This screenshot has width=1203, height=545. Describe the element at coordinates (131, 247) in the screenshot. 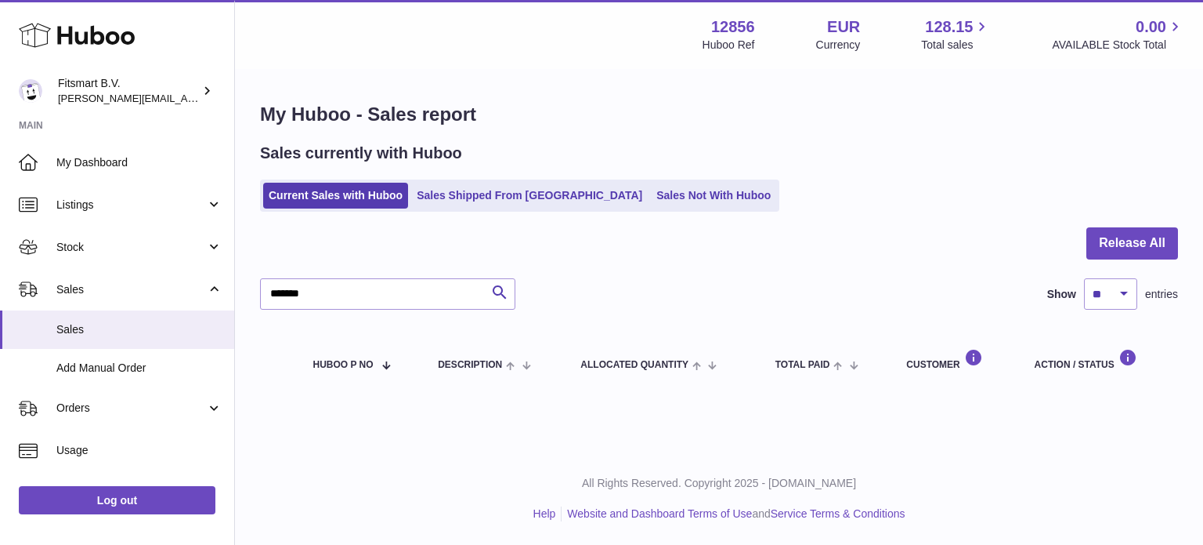

I see `span: Stock` at that location.